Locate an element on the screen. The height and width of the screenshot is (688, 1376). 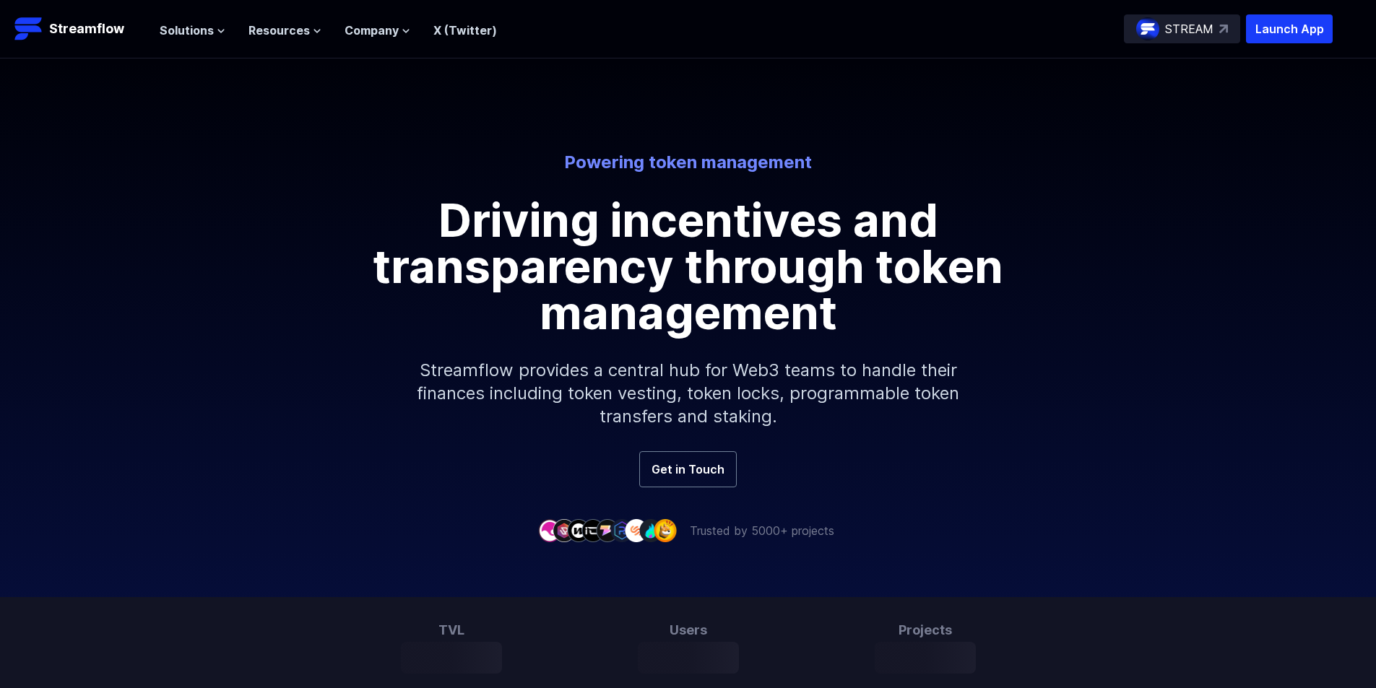
img: Streamflow Logo is located at coordinates (29, 29).